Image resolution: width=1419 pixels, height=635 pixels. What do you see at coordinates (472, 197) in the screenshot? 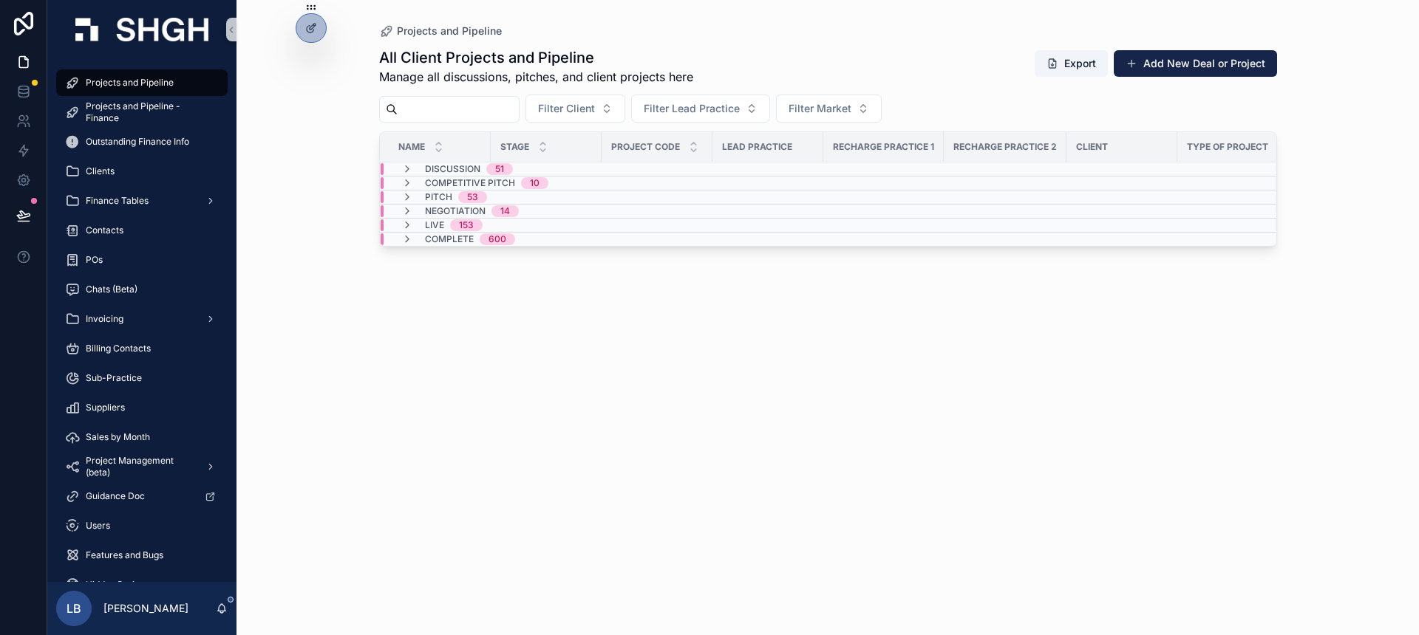
I see `div: 53` at bounding box center [472, 197].